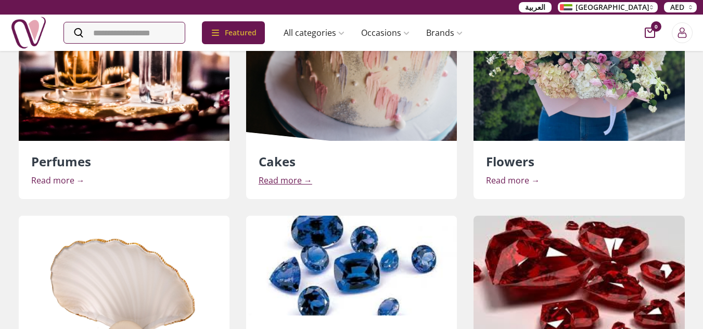 Image resolution: width=703 pixels, height=329 pixels. What do you see at coordinates (680, 7) in the screenshot?
I see `button: AED` at bounding box center [680, 7].